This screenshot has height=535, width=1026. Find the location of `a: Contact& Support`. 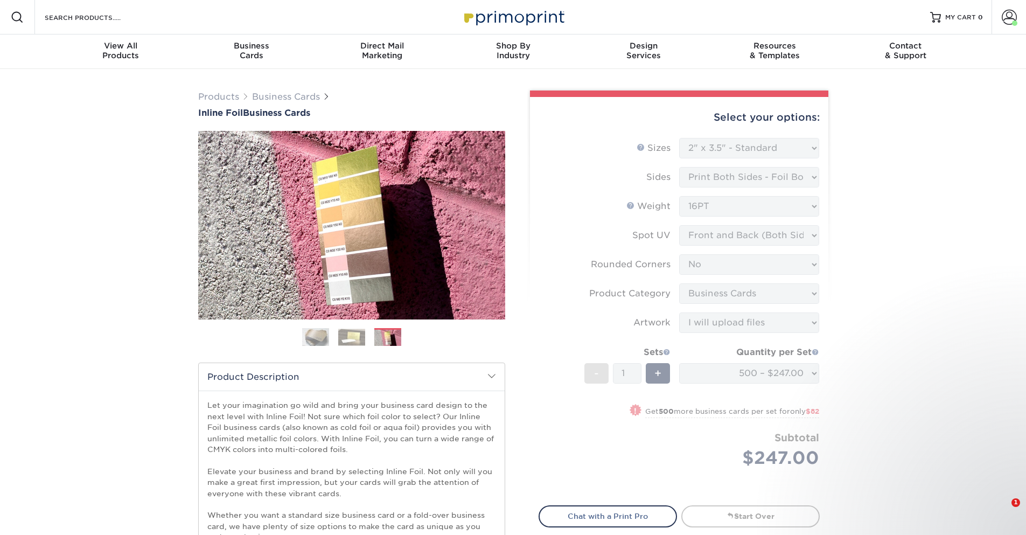

a: Contact& Support is located at coordinates (905, 52).